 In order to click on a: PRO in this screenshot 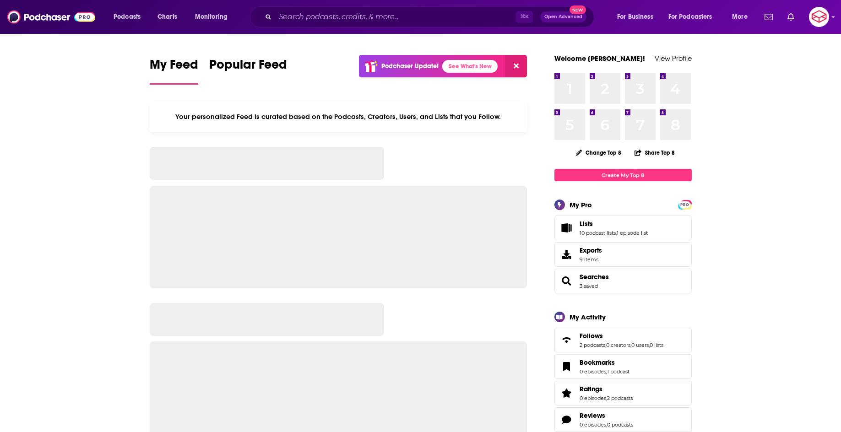, I will do `click(685, 204)`.